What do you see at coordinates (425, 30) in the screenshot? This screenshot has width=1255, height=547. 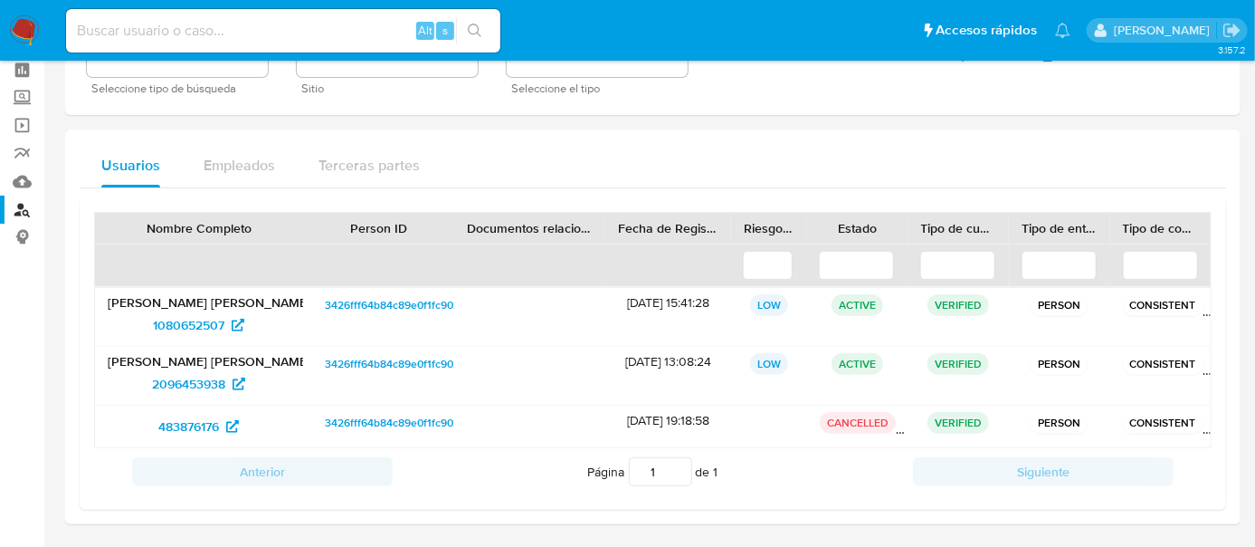 I see `span: Alt` at bounding box center [425, 30].